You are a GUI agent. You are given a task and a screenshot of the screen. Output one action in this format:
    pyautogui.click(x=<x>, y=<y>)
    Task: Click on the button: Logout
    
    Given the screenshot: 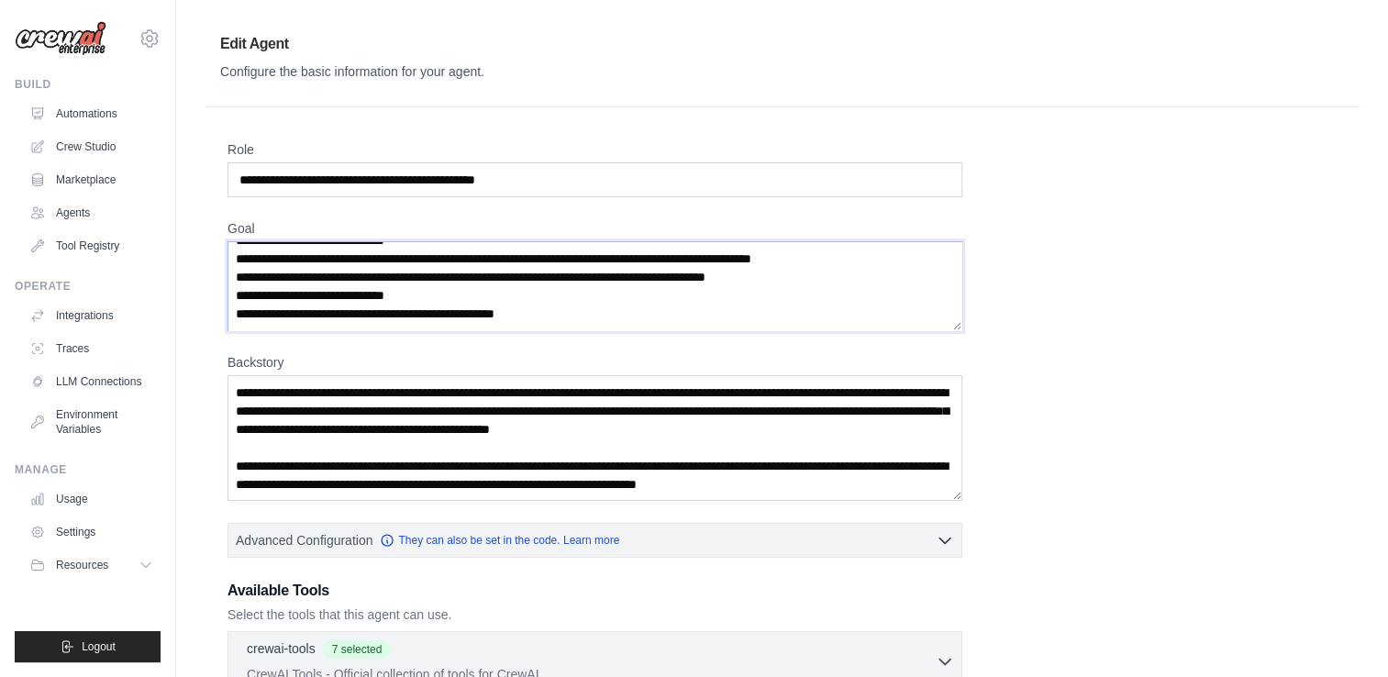 What is the action you would take?
    pyautogui.click(x=87, y=647)
    